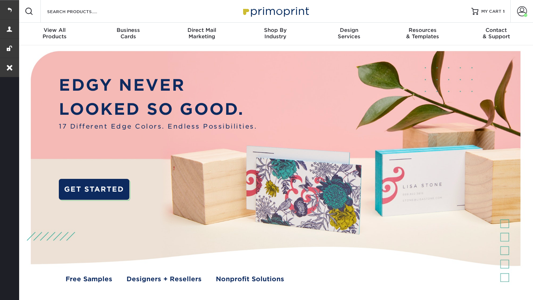 This screenshot has height=300, width=533. Describe the element at coordinates (491, 11) in the screenshot. I see `span: MY CART` at that location.